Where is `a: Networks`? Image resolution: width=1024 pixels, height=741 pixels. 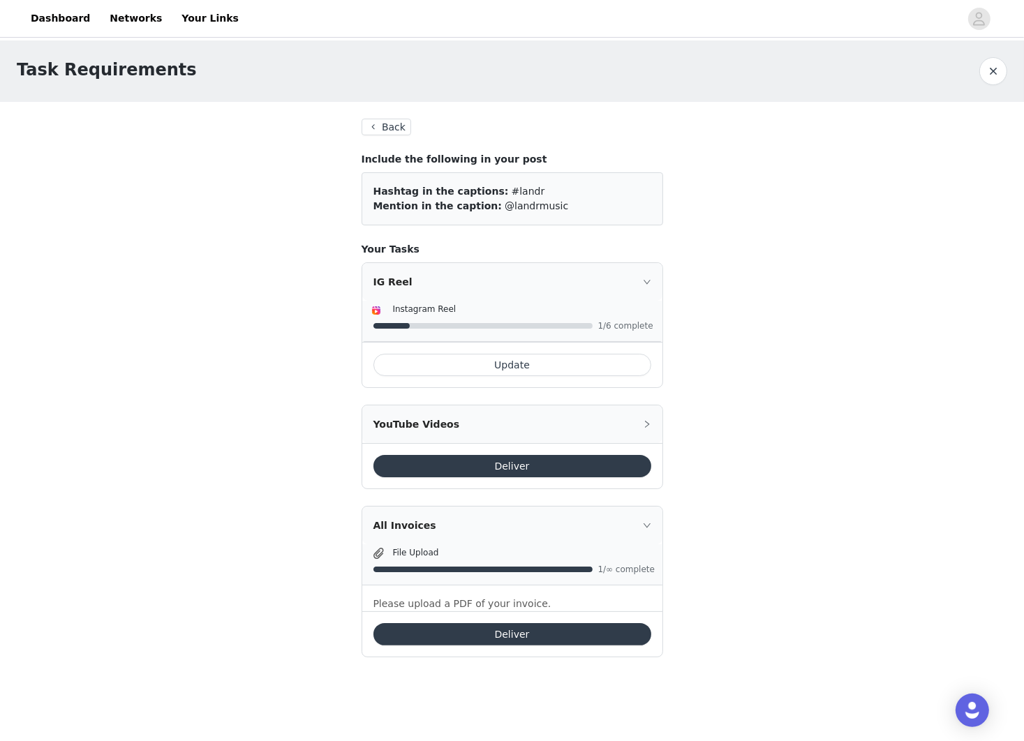 a: Networks is located at coordinates (135, 18).